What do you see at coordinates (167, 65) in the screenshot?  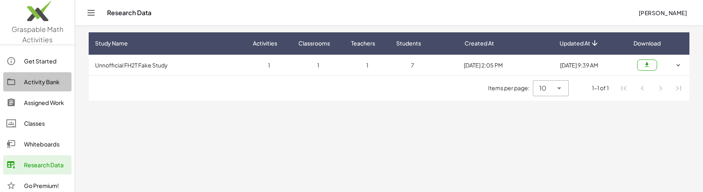 I see `td: Unnofficial FH2T Fake Study` at bounding box center [167, 65].